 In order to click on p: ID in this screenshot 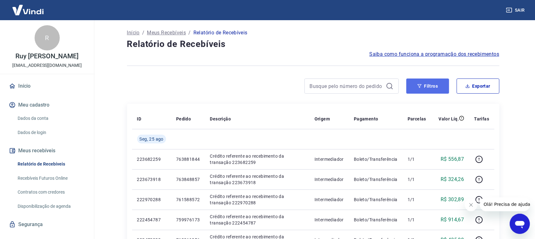, I will do `click(139, 119)`.